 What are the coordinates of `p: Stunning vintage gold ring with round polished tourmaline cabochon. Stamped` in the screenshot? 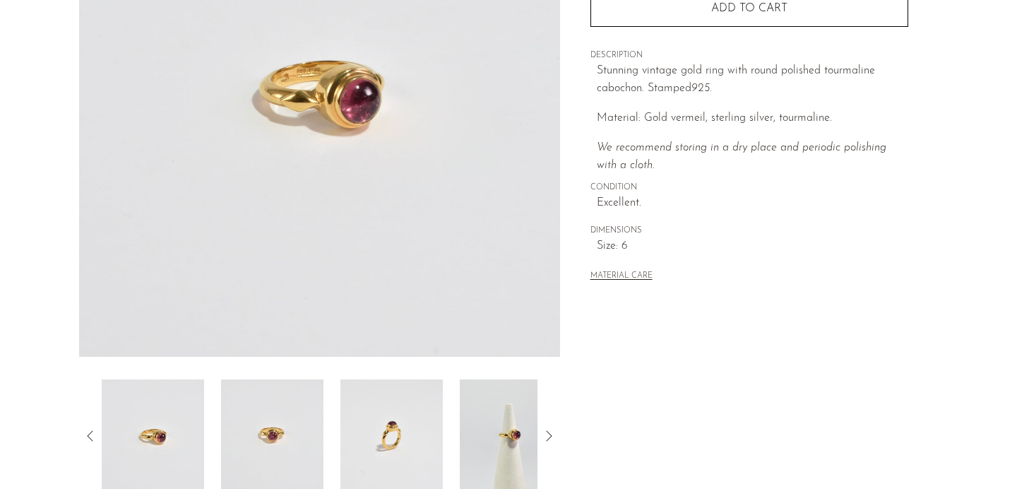 It's located at (752, 80).